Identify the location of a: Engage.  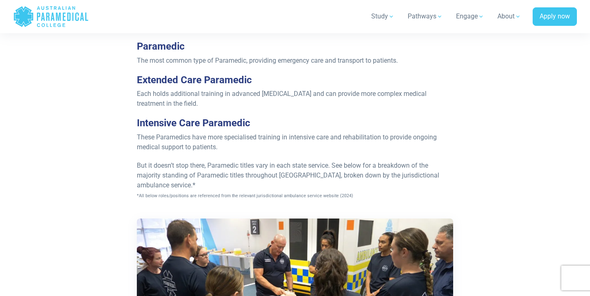
(470, 16).